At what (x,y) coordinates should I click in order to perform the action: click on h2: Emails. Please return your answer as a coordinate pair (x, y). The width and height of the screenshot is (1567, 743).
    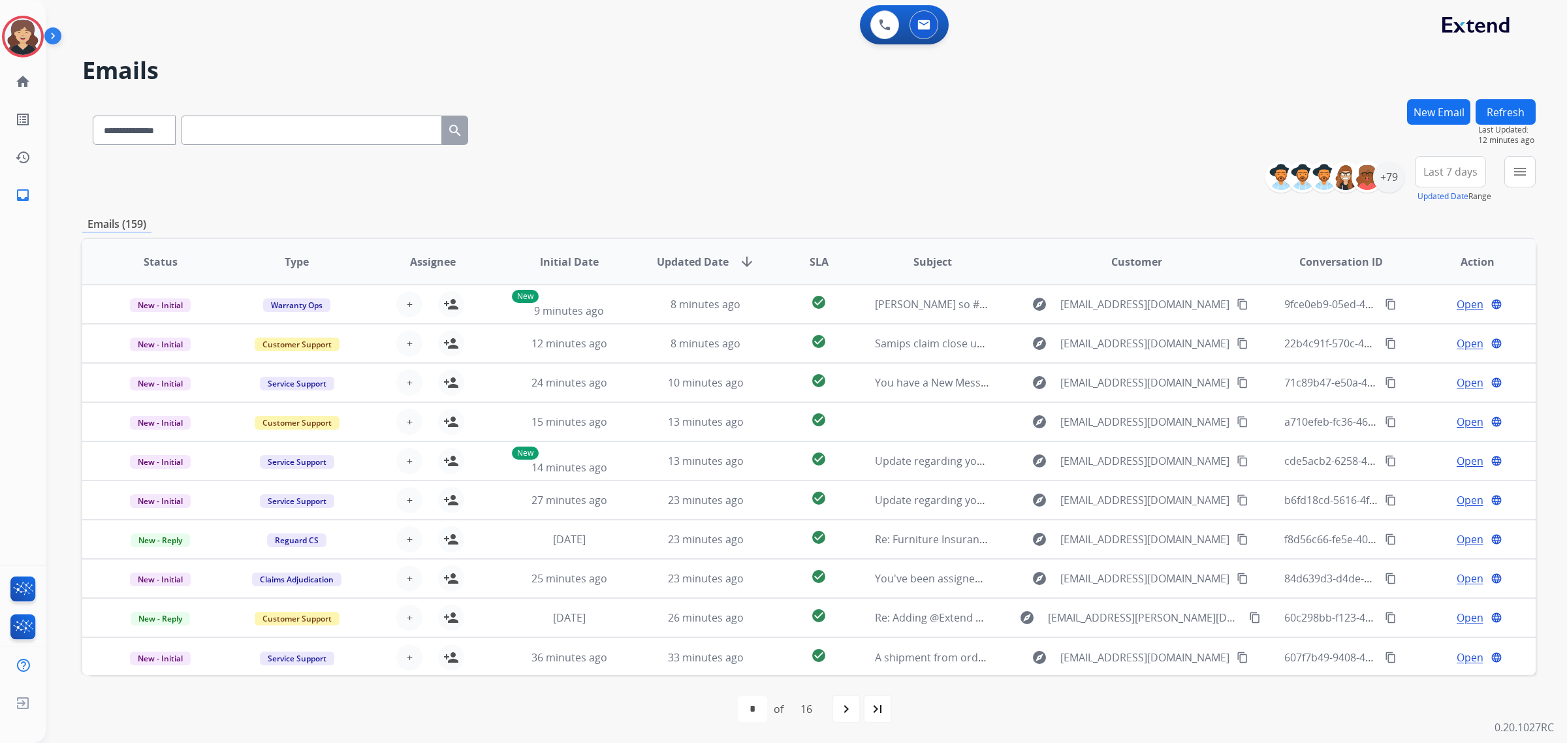
    Looking at the image, I should click on (809, 71).